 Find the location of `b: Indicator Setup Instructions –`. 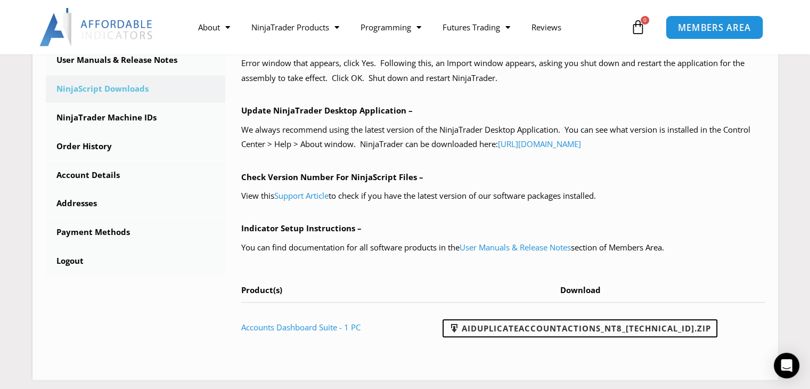

b: Indicator Setup Instructions – is located at coordinates (302, 228).